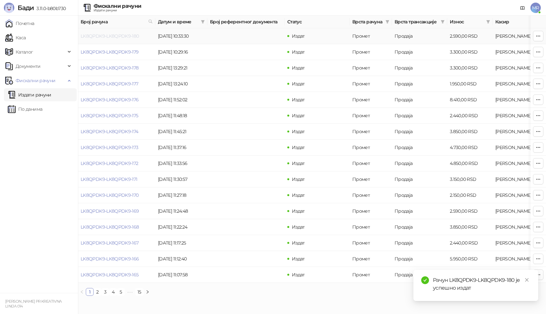 The height and width of the screenshot is (314, 546). I want to click on span: 3.11.0-b80b730, so click(50, 8).